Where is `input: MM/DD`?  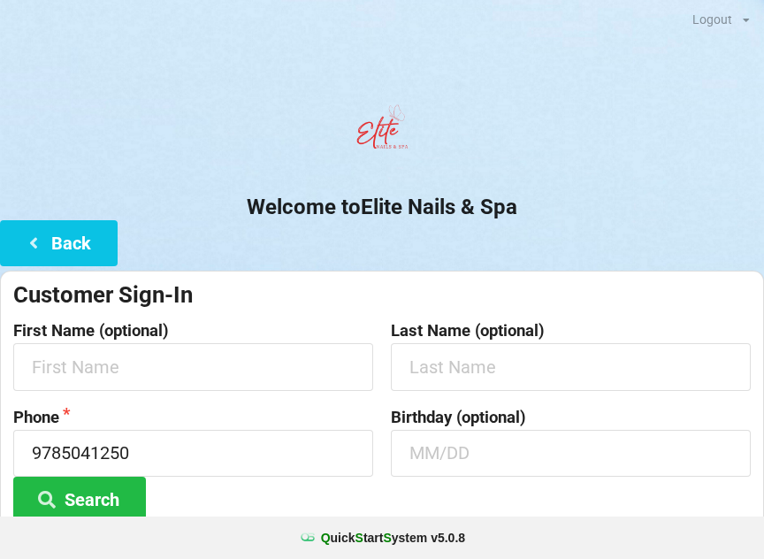
input: MM/DD is located at coordinates (571, 453).